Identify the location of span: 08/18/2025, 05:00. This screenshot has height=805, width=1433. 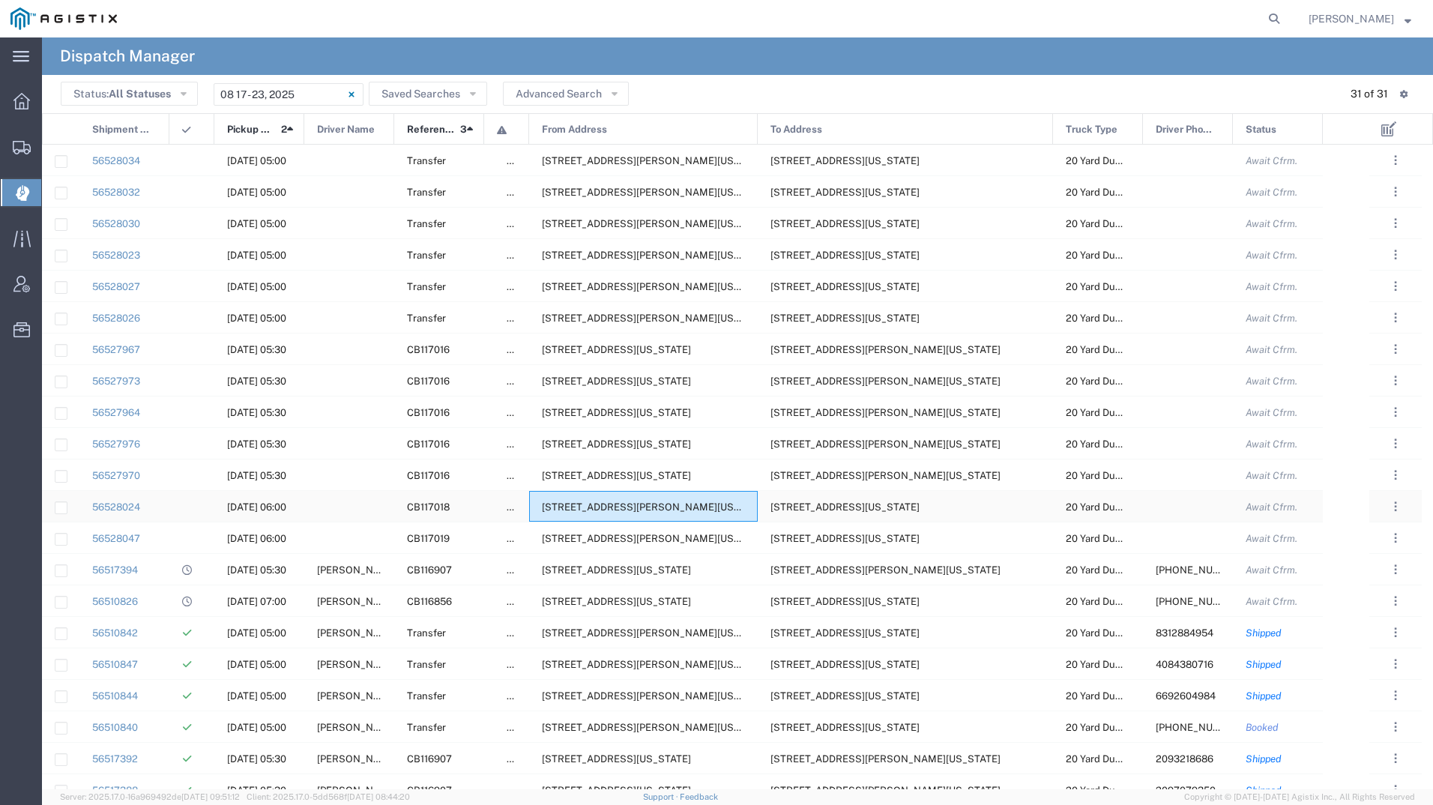
(256, 695).